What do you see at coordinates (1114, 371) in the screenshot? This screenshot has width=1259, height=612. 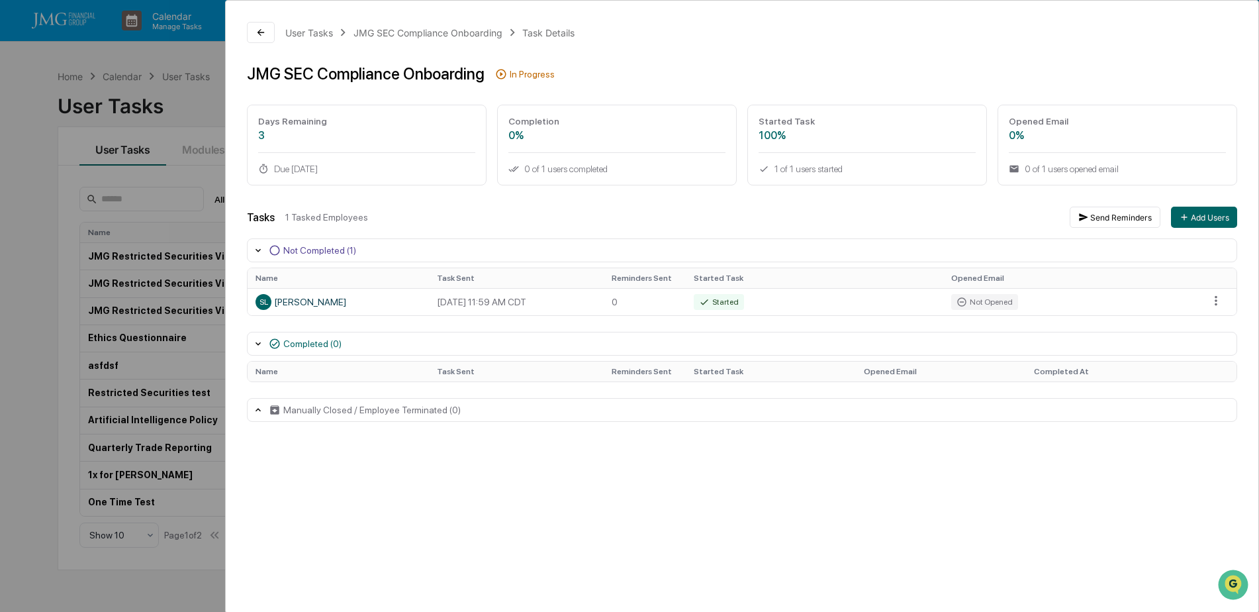 I see `th: Completed At` at bounding box center [1114, 371].